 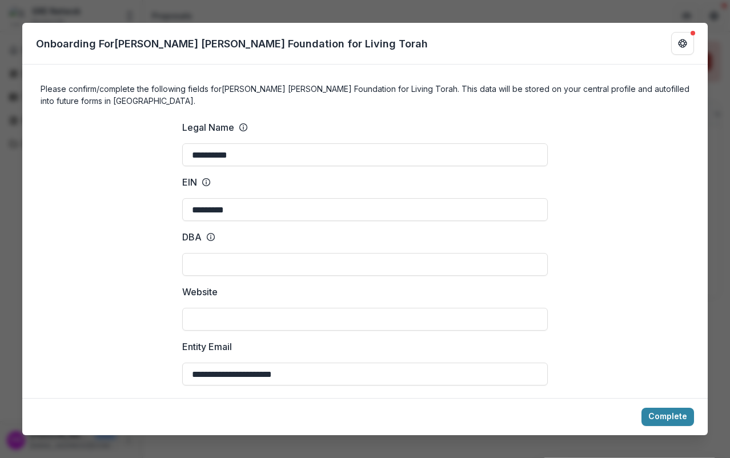 I want to click on p: Legal Name, so click(x=208, y=127).